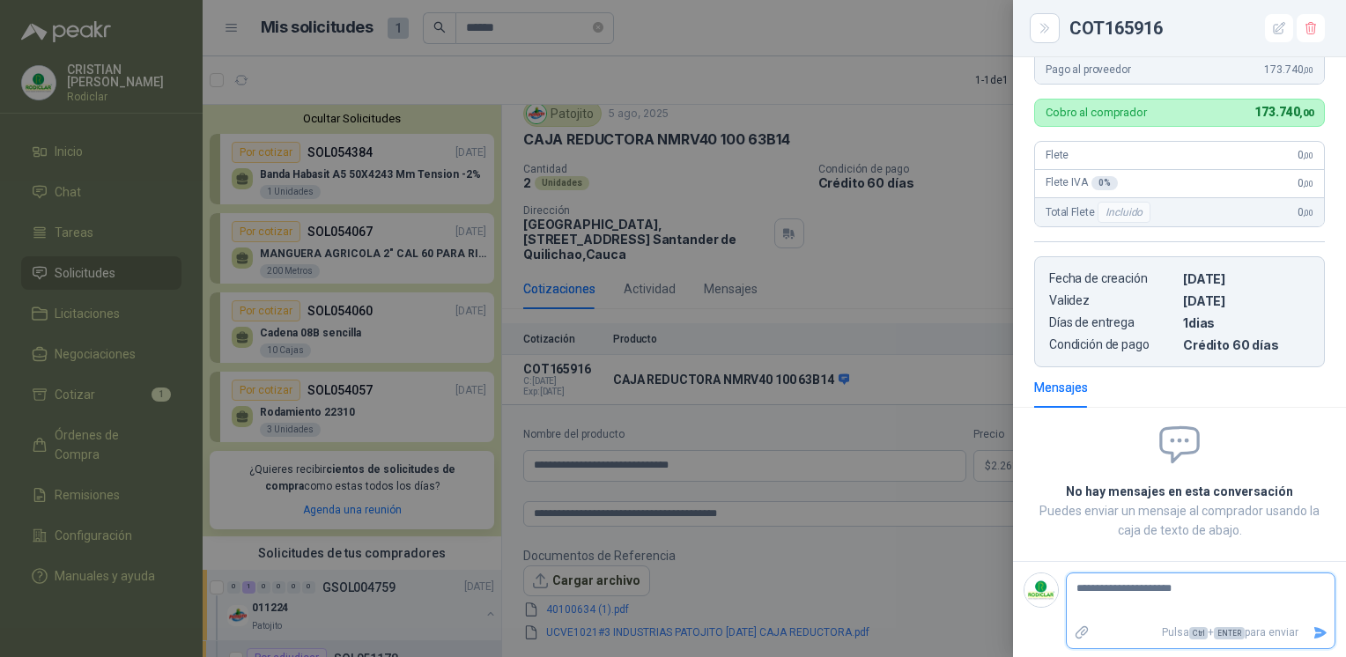 The width and height of the screenshot is (1346, 657). Describe the element at coordinates (1088, 70) in the screenshot. I see `span: Pago al proveedor` at that location.